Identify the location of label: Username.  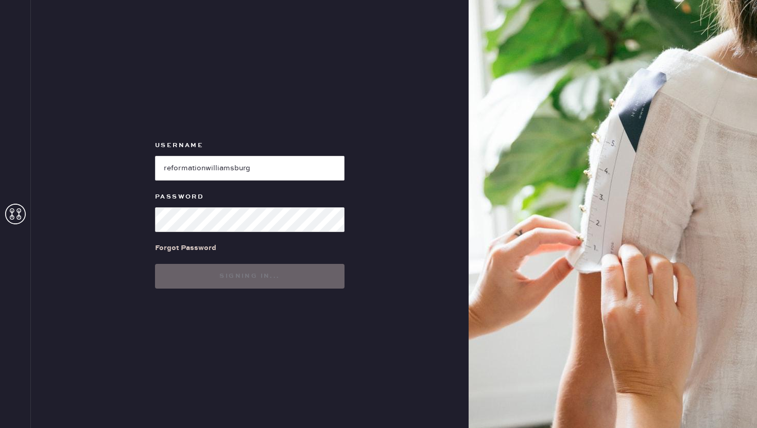
(250, 146).